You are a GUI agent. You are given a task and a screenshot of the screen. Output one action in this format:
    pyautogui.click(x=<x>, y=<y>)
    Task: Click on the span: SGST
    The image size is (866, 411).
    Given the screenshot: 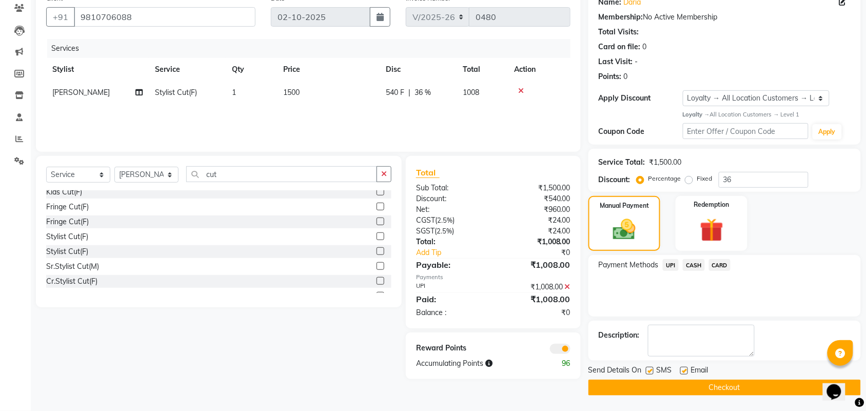 What is the action you would take?
    pyautogui.click(x=425, y=231)
    